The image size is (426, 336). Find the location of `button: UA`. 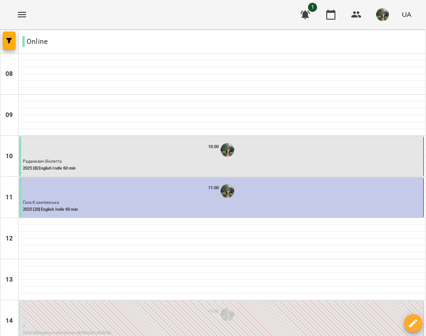

button: UA is located at coordinates (406, 14).